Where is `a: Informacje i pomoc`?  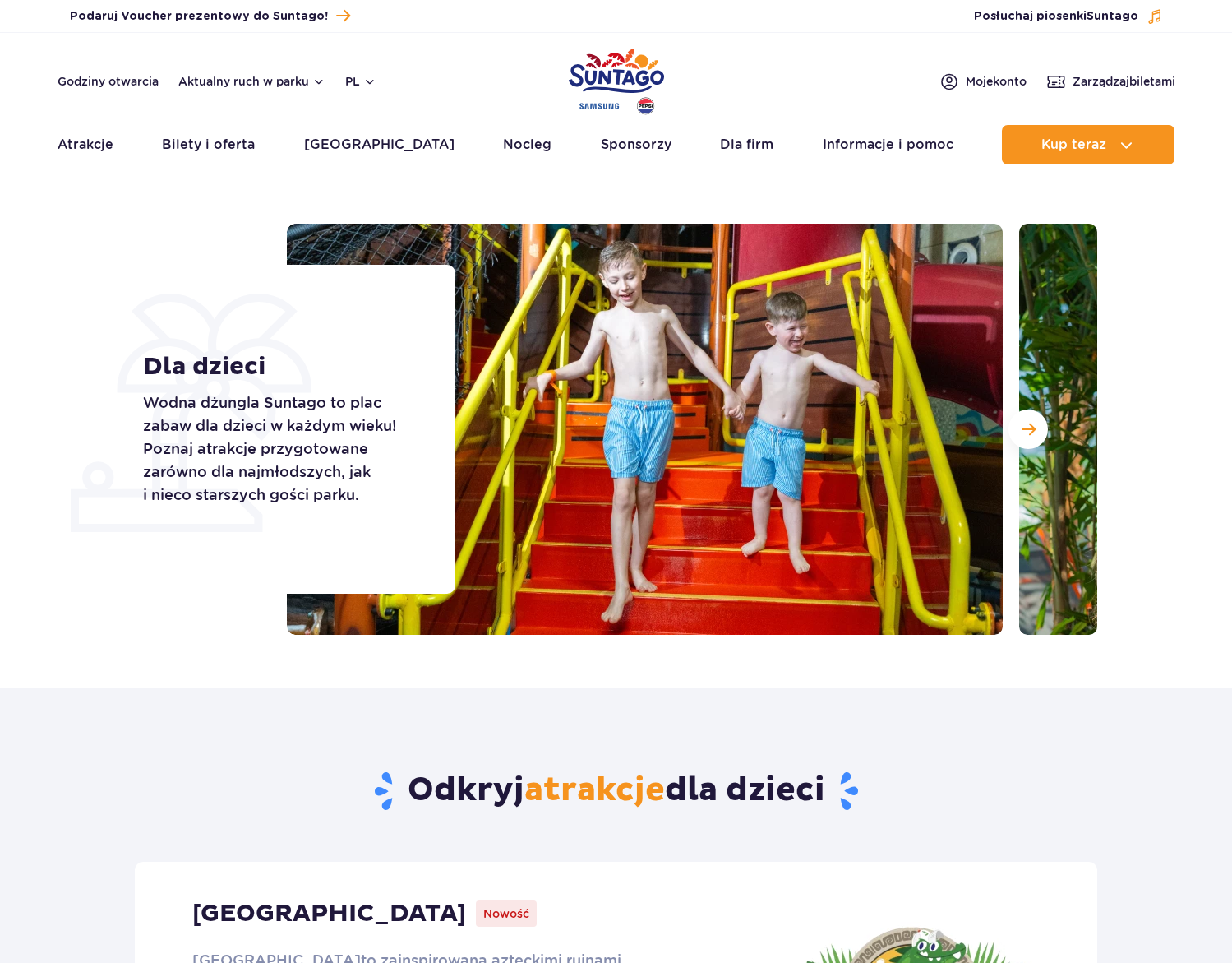 a: Informacje i pomoc is located at coordinates (887, 145).